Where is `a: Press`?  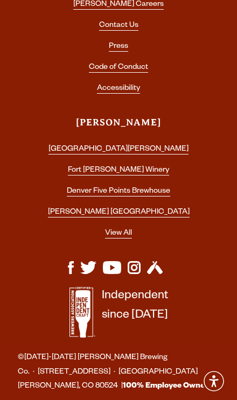 a: Press is located at coordinates (118, 47).